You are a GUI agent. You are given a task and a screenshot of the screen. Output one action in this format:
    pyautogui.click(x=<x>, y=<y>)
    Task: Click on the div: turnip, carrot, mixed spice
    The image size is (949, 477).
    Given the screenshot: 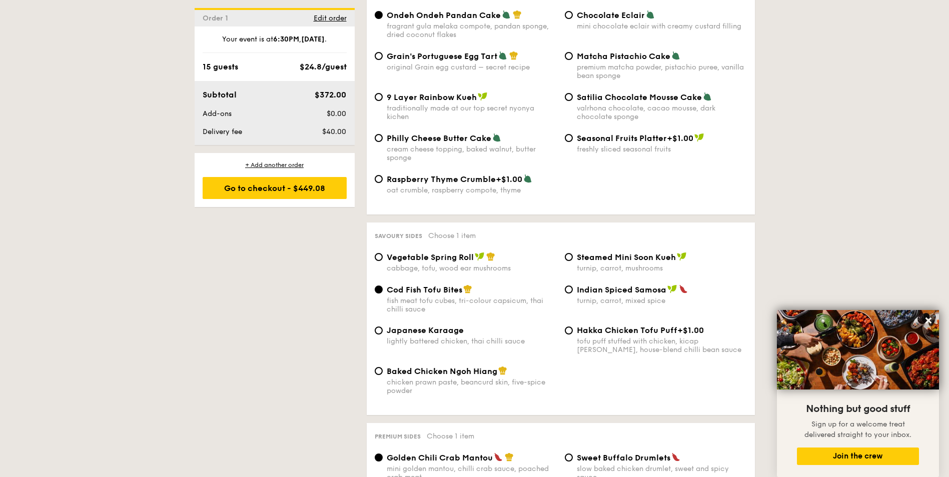 What is the action you would take?
    pyautogui.click(x=662, y=301)
    